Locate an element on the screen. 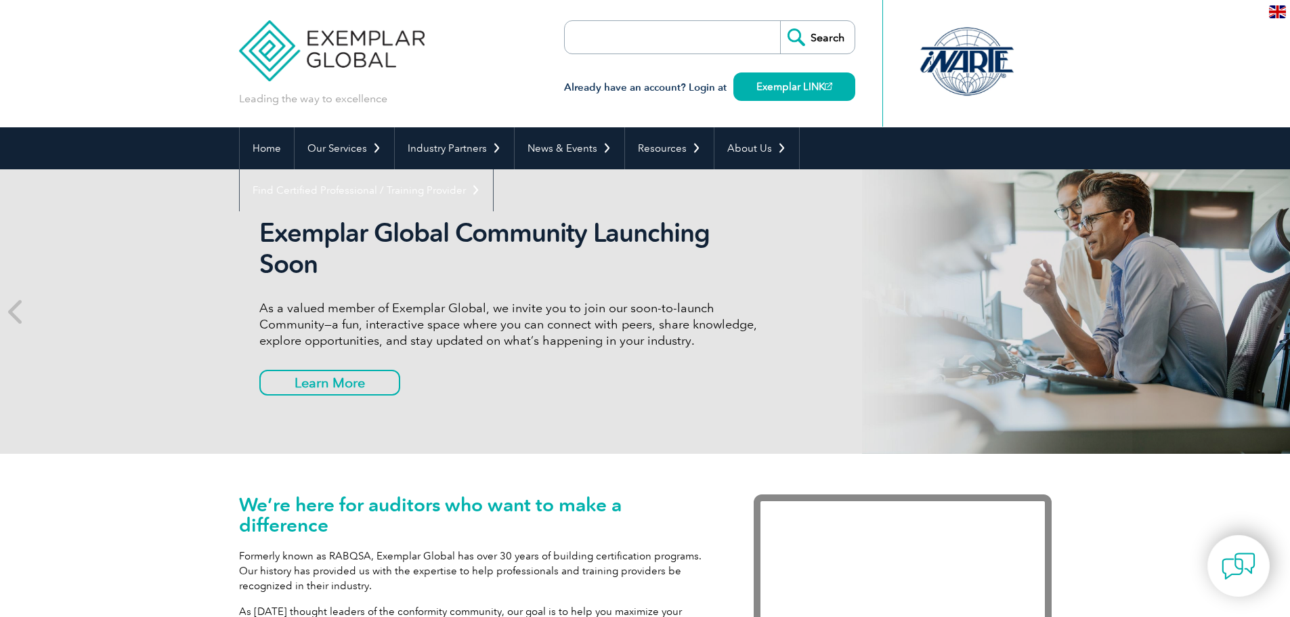 This screenshot has width=1290, height=617. input: Search is located at coordinates (817, 37).